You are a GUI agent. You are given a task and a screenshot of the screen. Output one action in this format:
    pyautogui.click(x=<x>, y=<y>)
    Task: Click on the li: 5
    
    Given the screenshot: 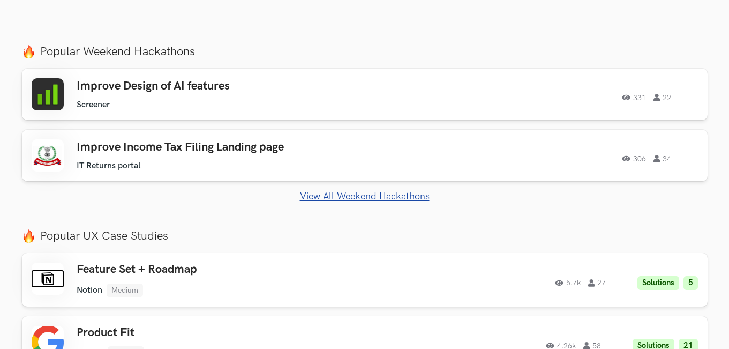 What is the action you would take?
    pyautogui.click(x=690, y=283)
    